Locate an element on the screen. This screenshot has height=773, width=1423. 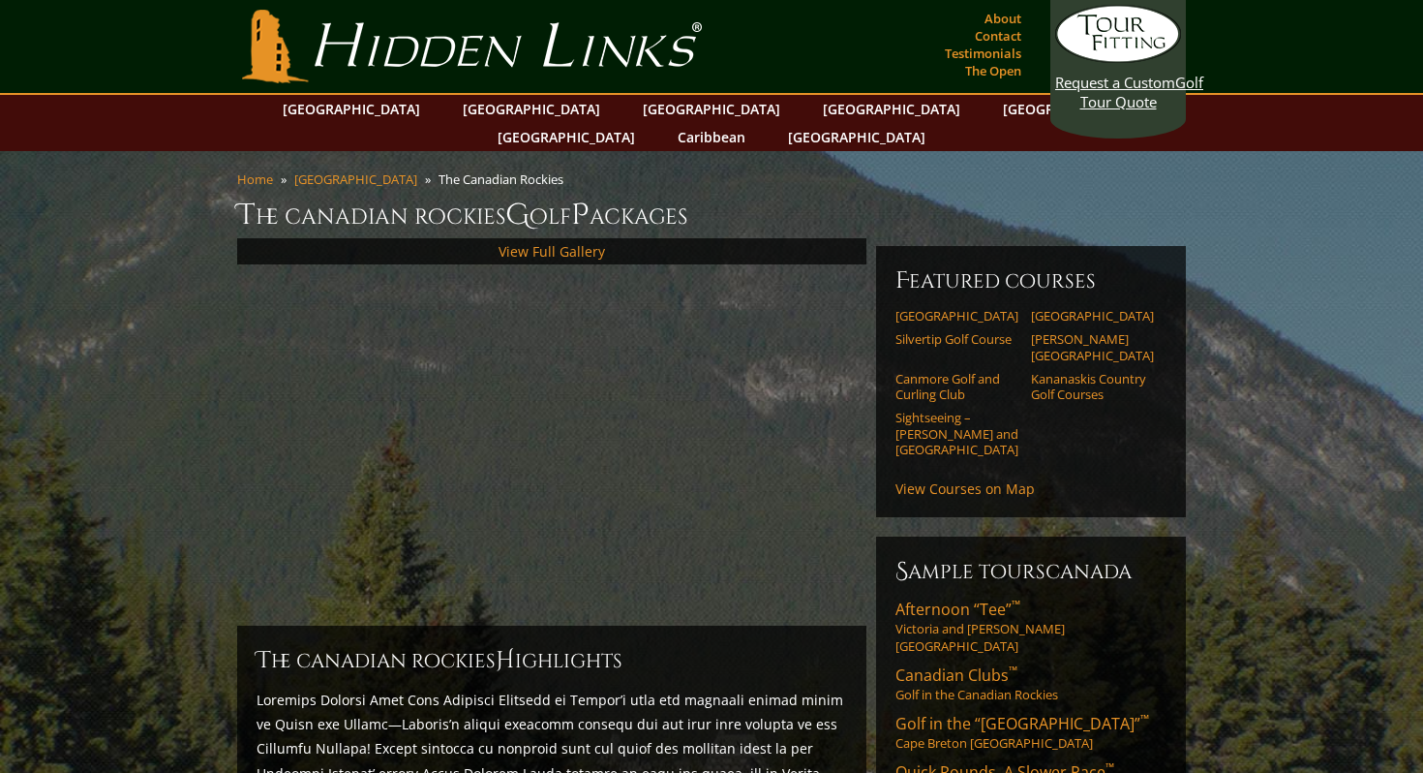
a: View Courses on Map is located at coordinates (965, 488).